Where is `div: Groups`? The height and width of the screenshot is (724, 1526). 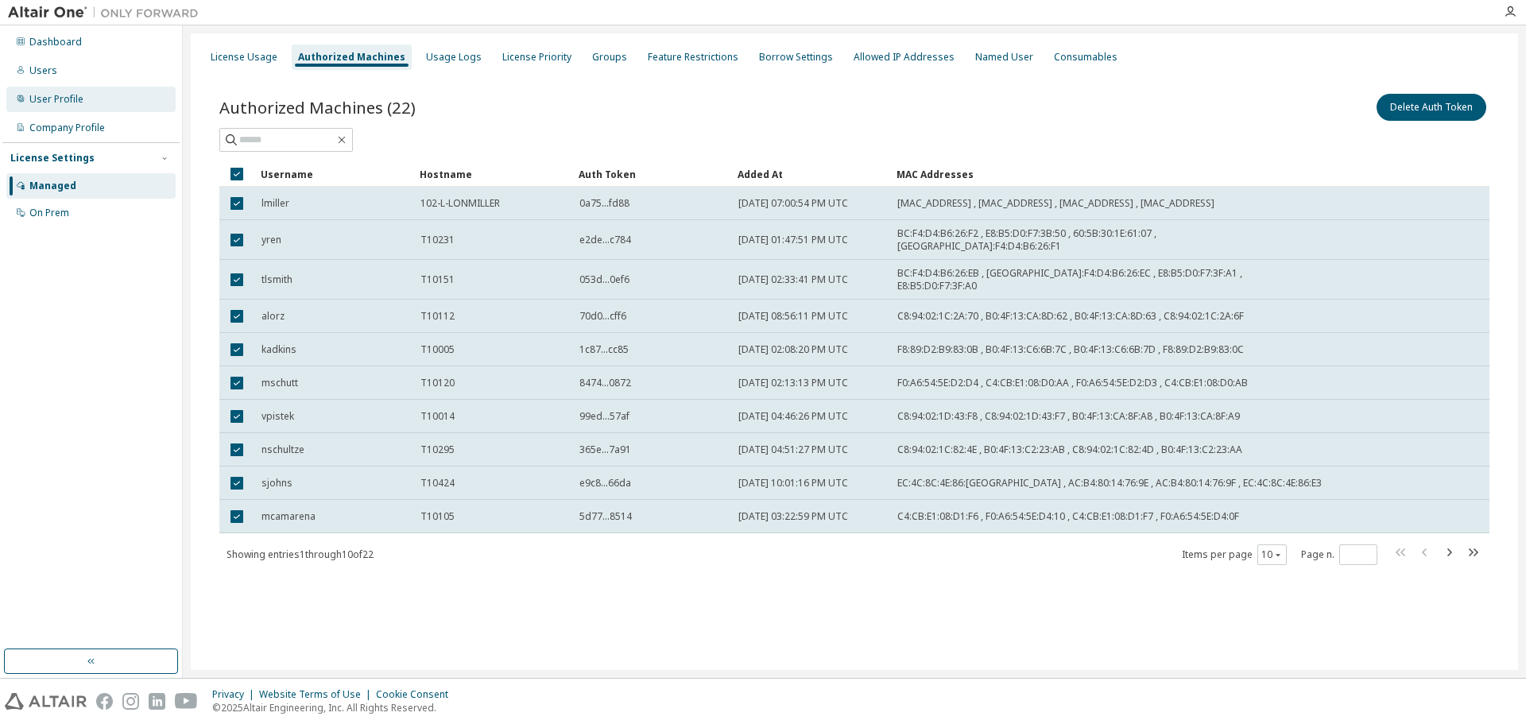 div: Groups is located at coordinates (610, 57).